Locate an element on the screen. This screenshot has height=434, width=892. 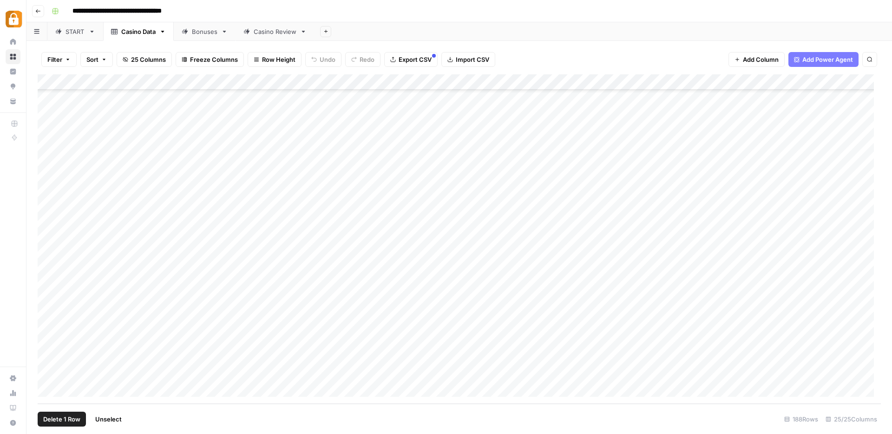
button: Delete 1 Row is located at coordinates (62, 419).